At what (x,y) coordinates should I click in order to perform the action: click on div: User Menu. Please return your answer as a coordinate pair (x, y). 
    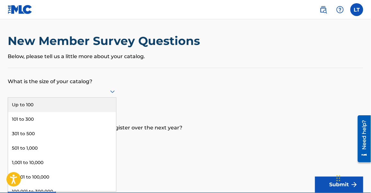
    Looking at the image, I should click on (356, 10).